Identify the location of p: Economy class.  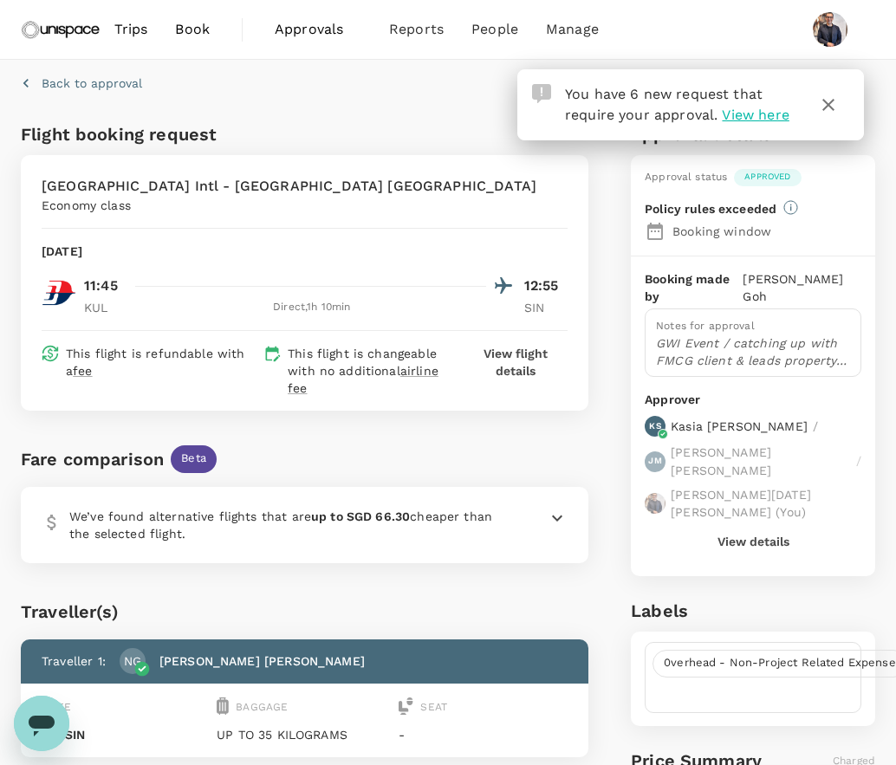
(86, 205).